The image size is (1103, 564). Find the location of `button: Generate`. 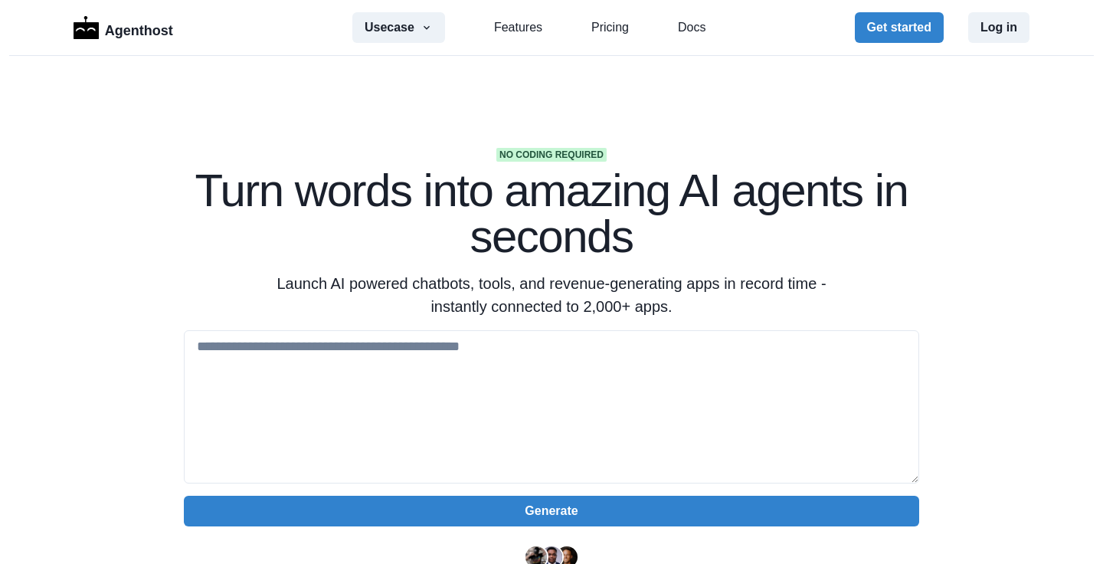

button: Generate is located at coordinates (552, 511).